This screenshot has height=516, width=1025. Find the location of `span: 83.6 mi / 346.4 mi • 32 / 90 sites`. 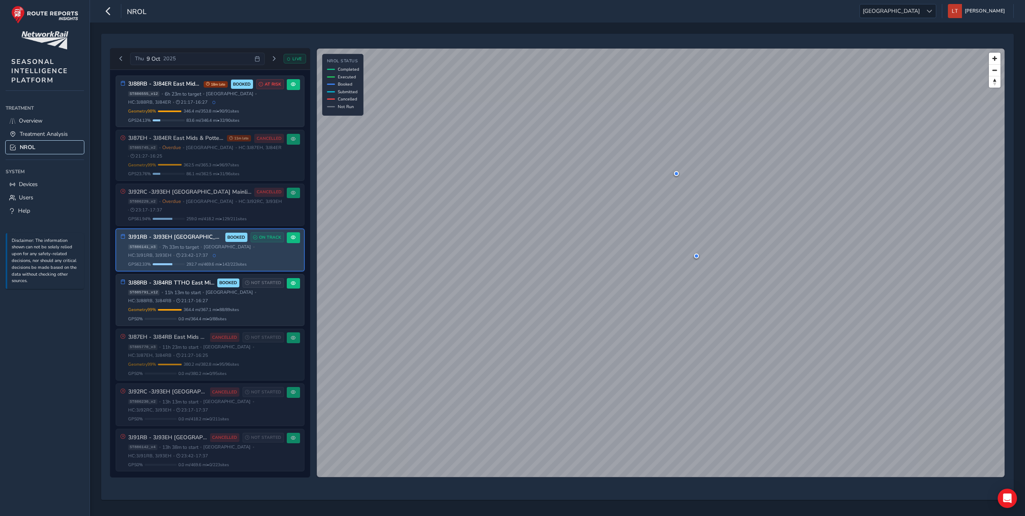

span: 83.6 mi / 346.4 mi • 32 / 90 sites is located at coordinates (213, 120).